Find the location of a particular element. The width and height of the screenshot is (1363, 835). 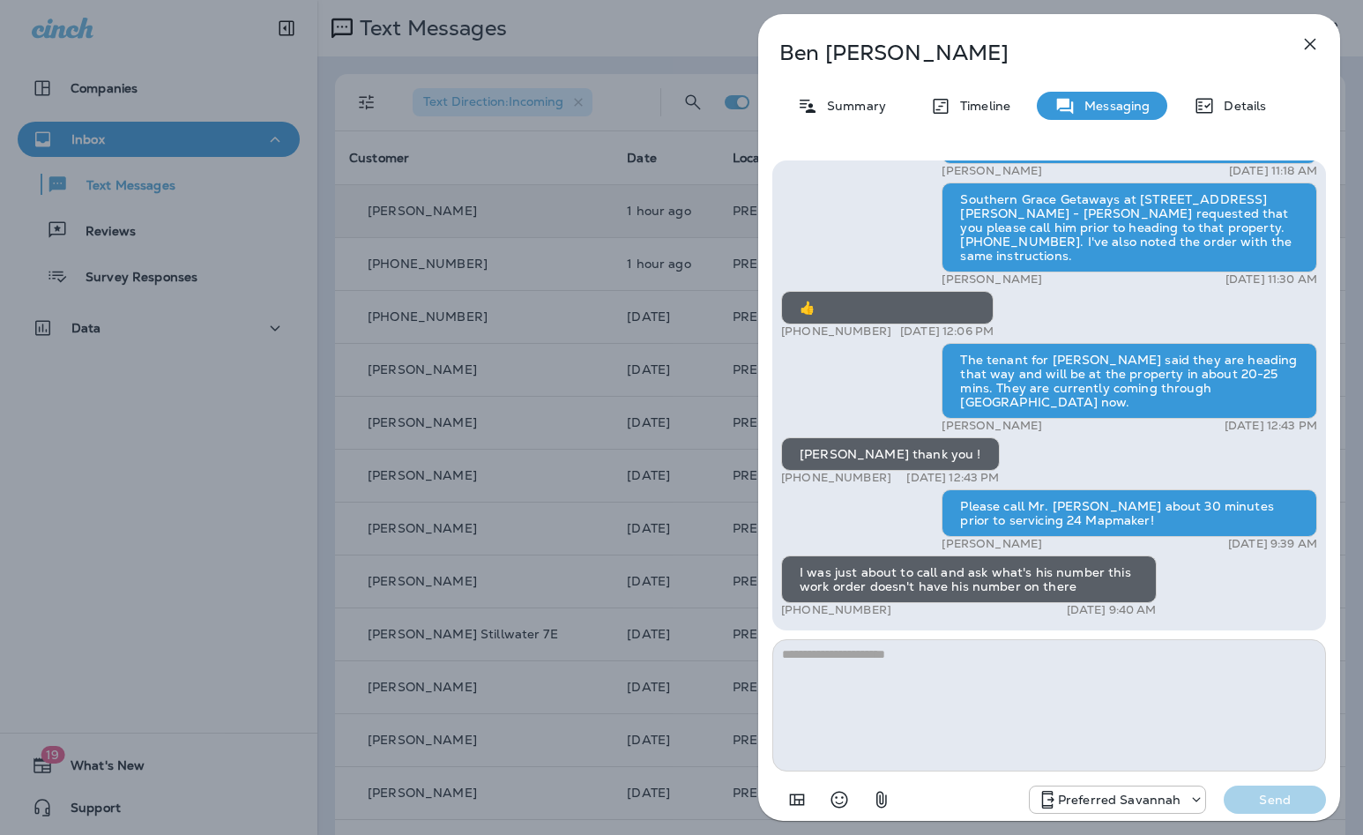

p: Timeline is located at coordinates (981, 106).